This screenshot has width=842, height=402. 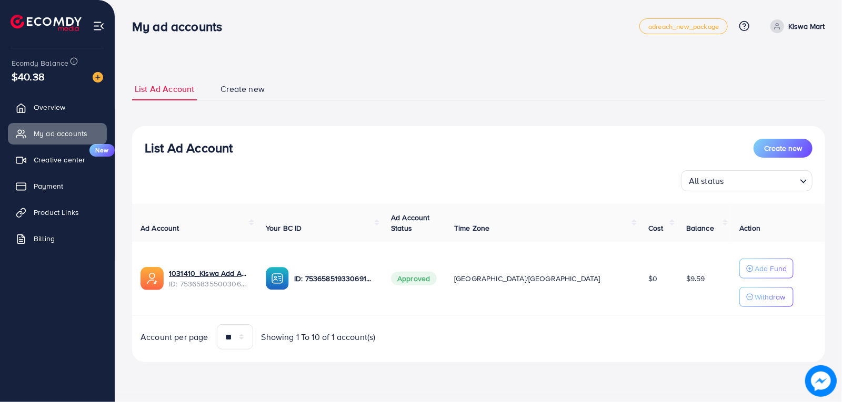 What do you see at coordinates (181, 26) in the screenshot?
I see `h3: My ad accounts` at bounding box center [181, 26].